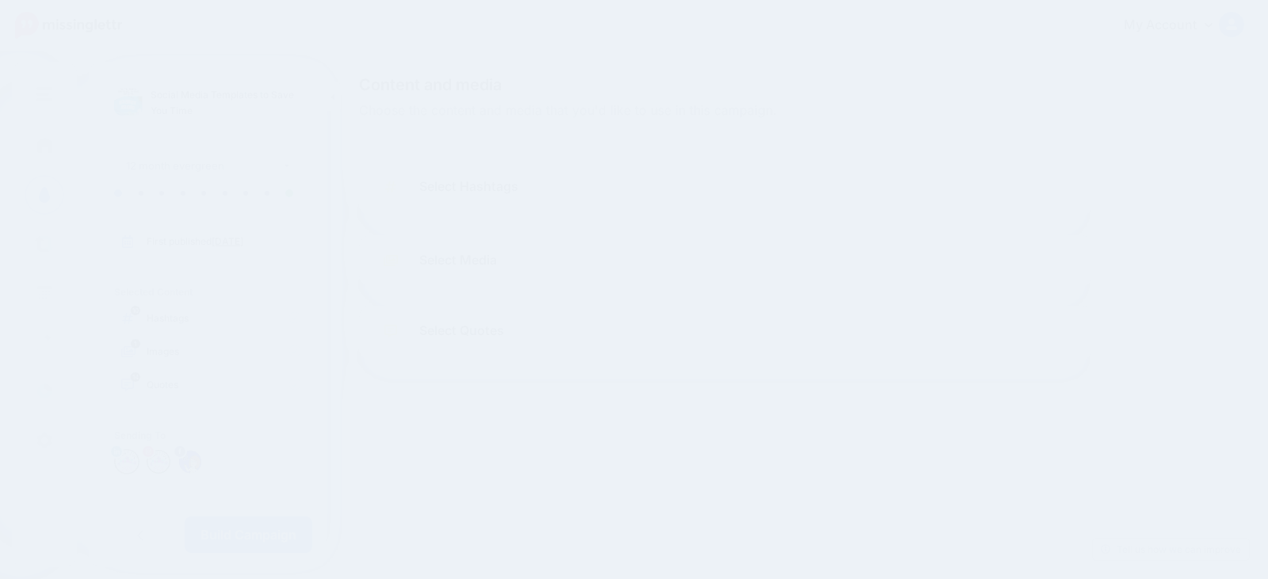 The image size is (1268, 579). Describe the element at coordinates (458, 260) in the screenshot. I see `span: Select Media` at that location.